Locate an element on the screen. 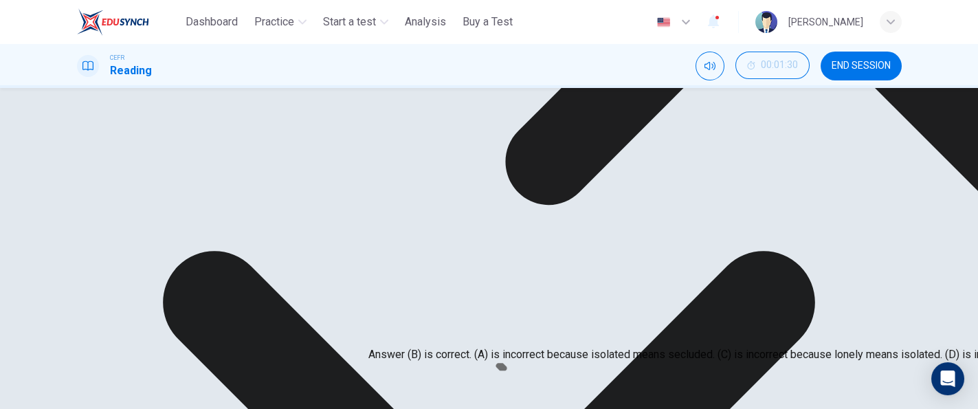  span: Analysis is located at coordinates (425, 22).